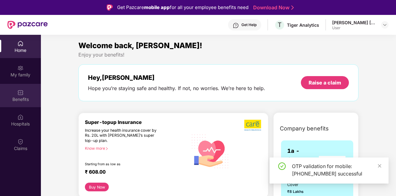  Describe the element at coordinates (20, 43) in the screenshot. I see `img: svg+xml;base64,PHN2ZyBpZD0iSG9tZSIgeG1sbnM9Imh0dHA6Ly93d3cudzMub3JnLzIwMDAvc3ZnIiB3aWR0aD0iMjAiIG...` at that location.